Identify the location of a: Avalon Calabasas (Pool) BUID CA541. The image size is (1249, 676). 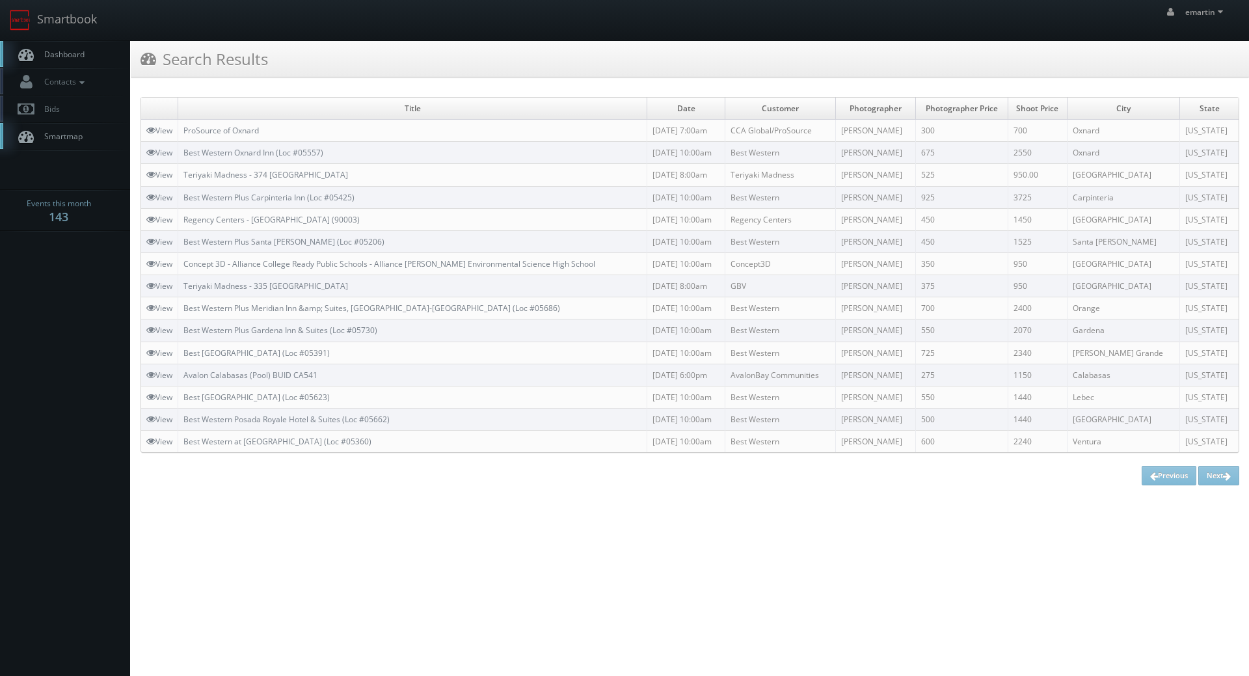
(251, 375).